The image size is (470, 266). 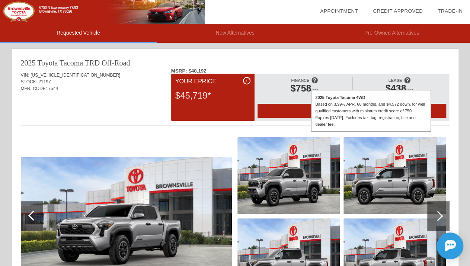 What do you see at coordinates (247, 81) in the screenshot?
I see `span: i` at bounding box center [247, 81].